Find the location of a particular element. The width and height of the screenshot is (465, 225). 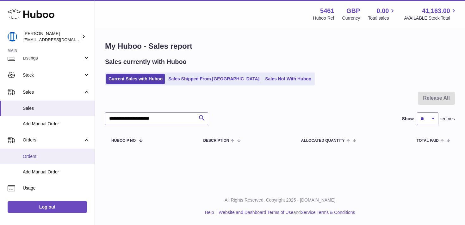

div: Currency is located at coordinates (351, 18).